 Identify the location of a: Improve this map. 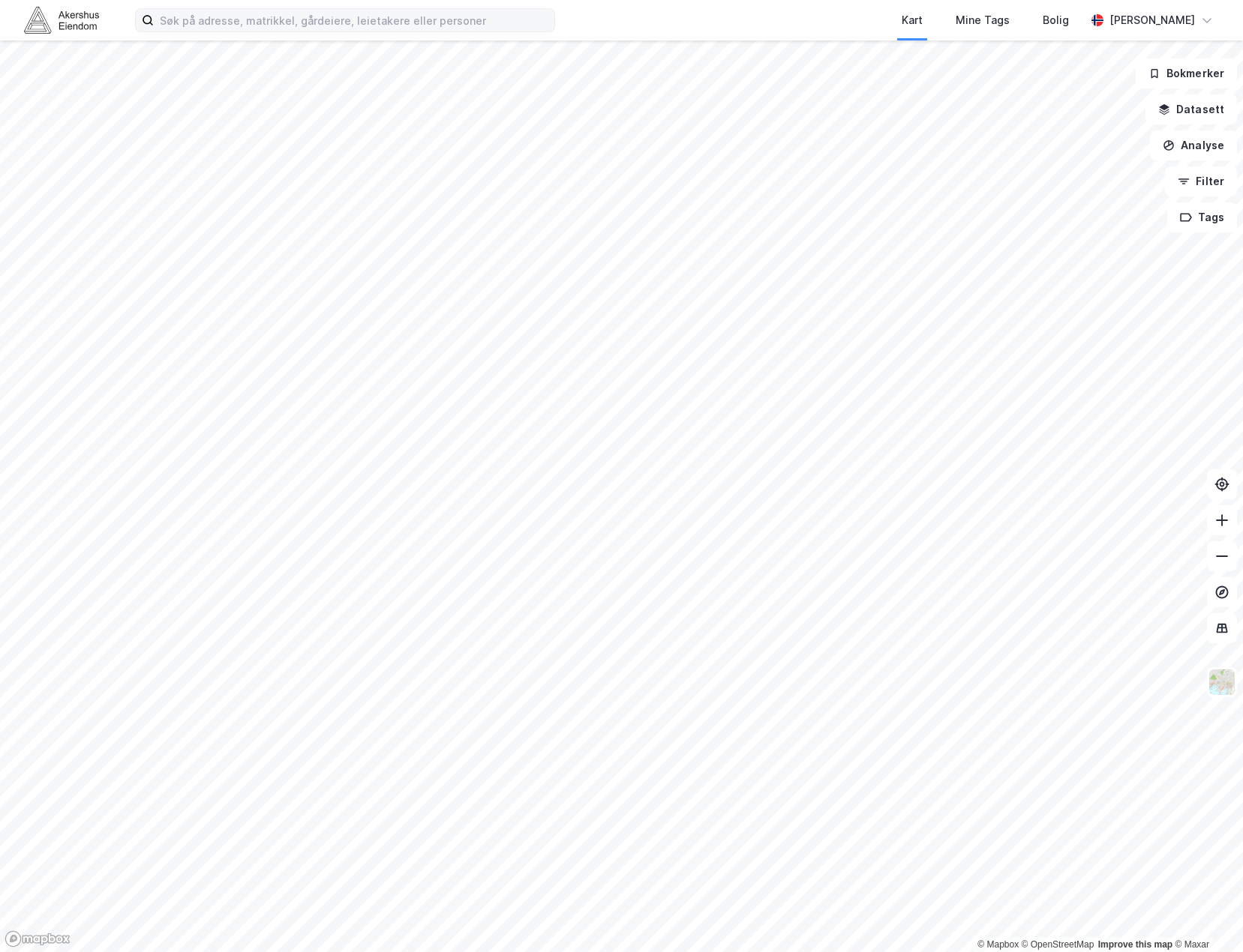
(1135, 945).